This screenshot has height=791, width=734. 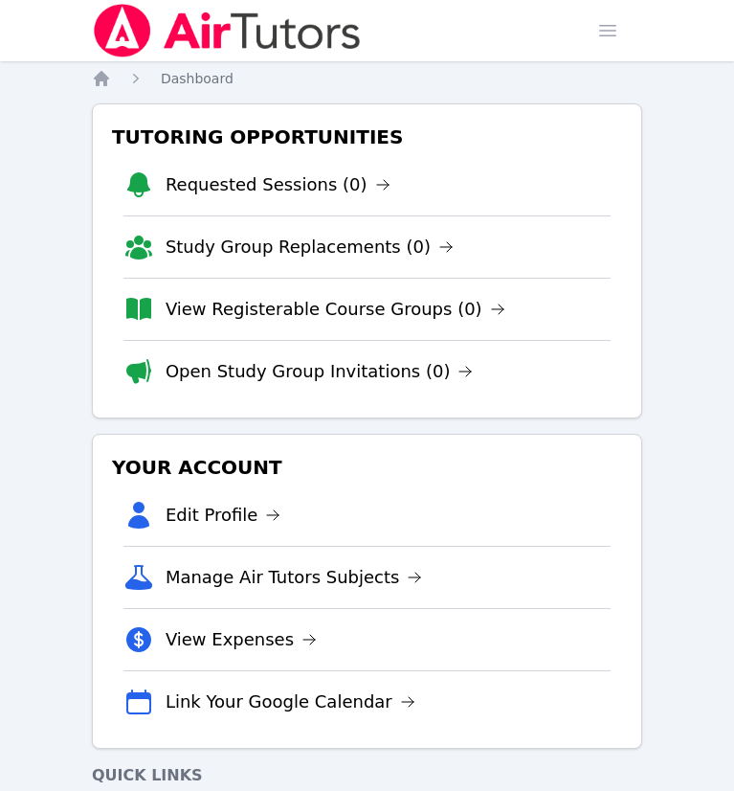 I want to click on h3: Your Account, so click(x=367, y=467).